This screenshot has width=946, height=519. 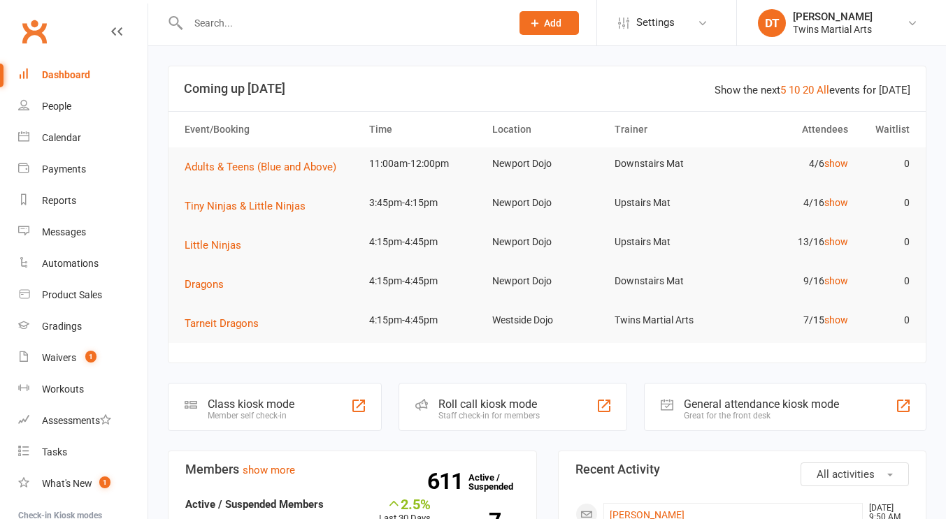 What do you see at coordinates (57, 106) in the screenshot?
I see `div: People` at bounding box center [57, 106].